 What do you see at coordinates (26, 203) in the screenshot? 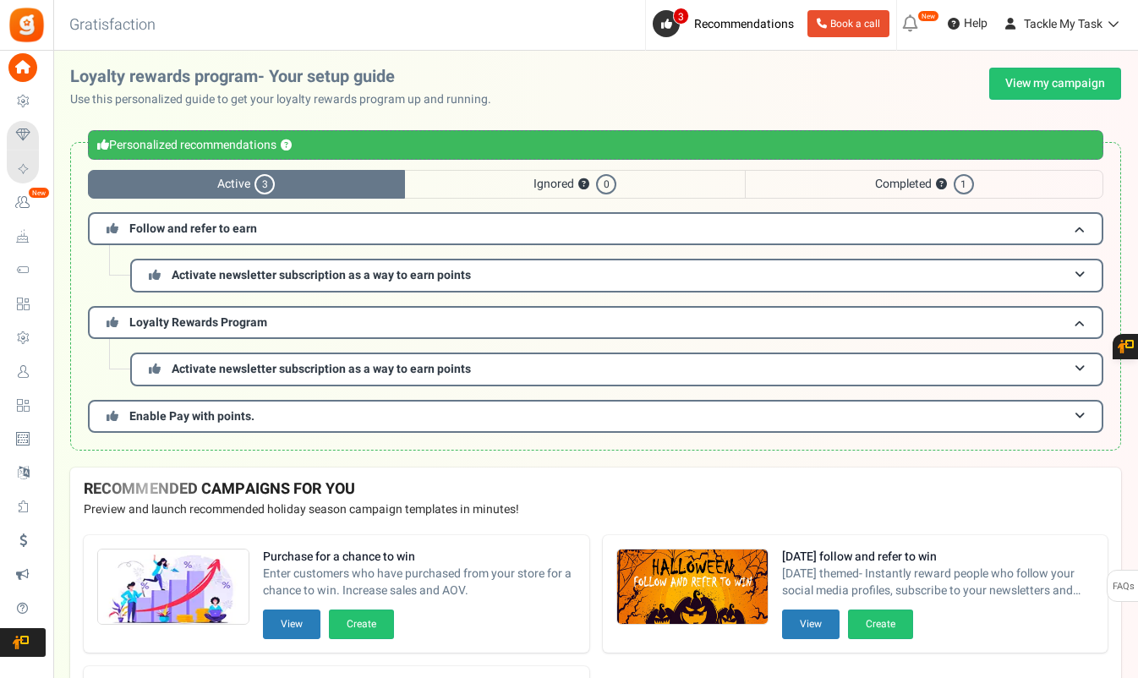
I see `a: New` at bounding box center [26, 203].